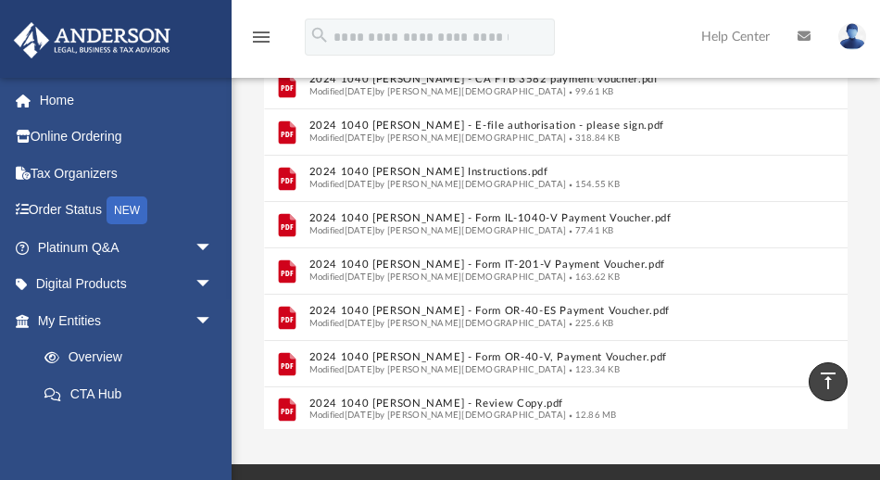  What do you see at coordinates (590, 322) in the screenshot?
I see `span: 225.6 KB` at bounding box center [590, 322].